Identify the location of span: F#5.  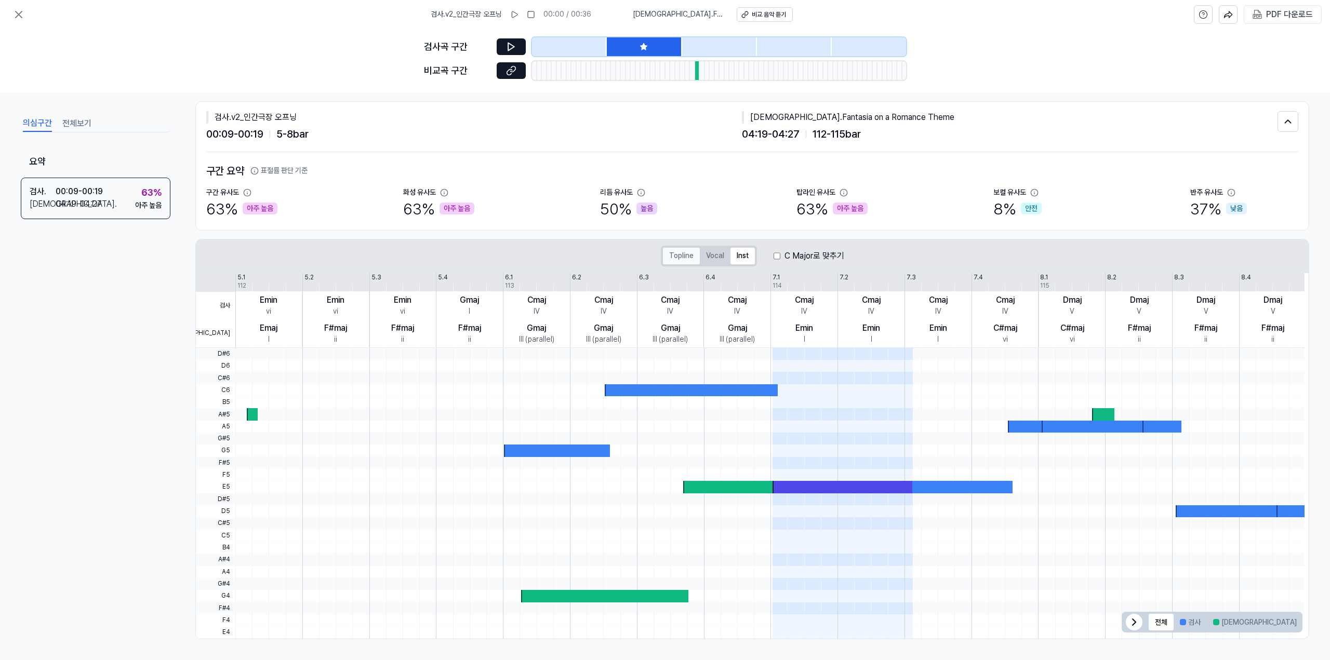
(216, 463).